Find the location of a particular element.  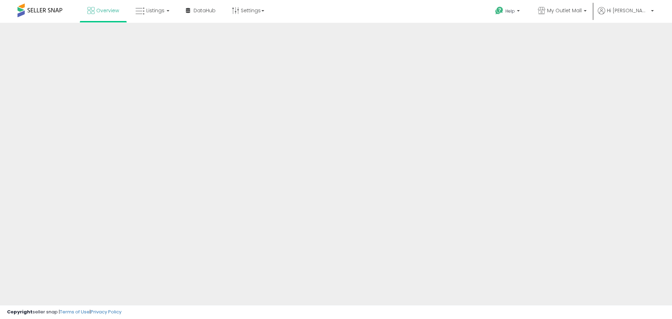

span: DataHub is located at coordinates (204, 10).